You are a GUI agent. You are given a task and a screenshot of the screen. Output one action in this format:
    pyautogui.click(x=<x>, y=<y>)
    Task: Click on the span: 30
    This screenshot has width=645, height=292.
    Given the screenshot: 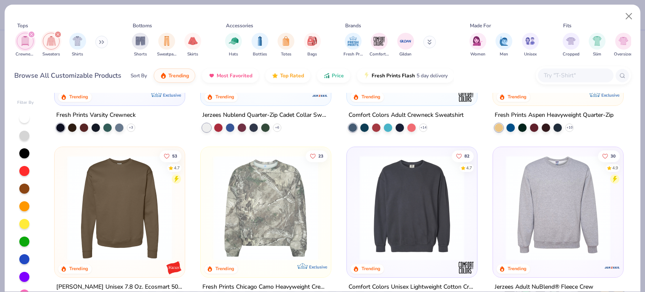 What is the action you would take?
    pyautogui.click(x=613, y=156)
    